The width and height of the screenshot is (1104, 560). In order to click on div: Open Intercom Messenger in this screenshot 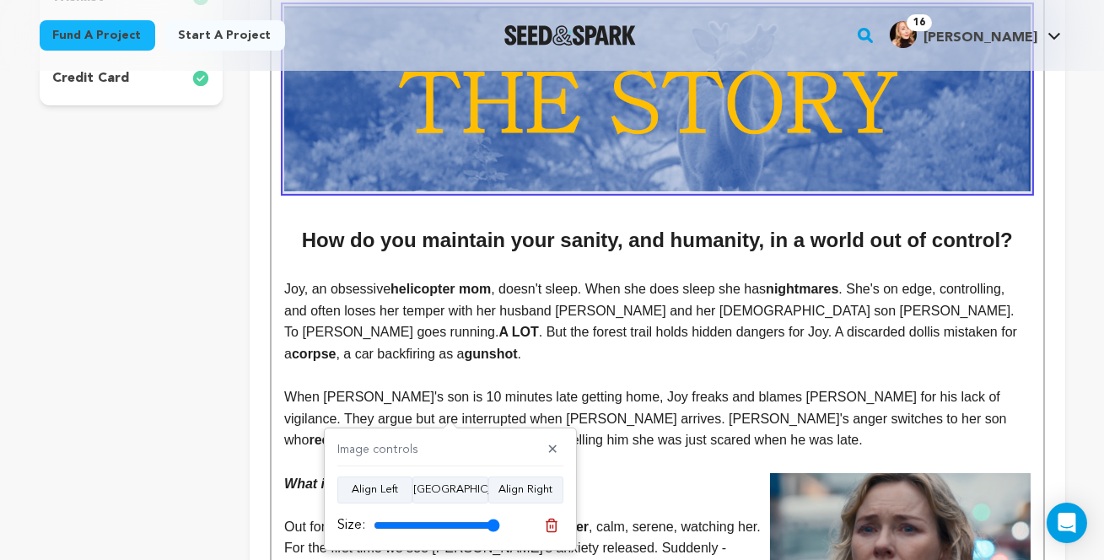, I will do `click(1067, 523)`.